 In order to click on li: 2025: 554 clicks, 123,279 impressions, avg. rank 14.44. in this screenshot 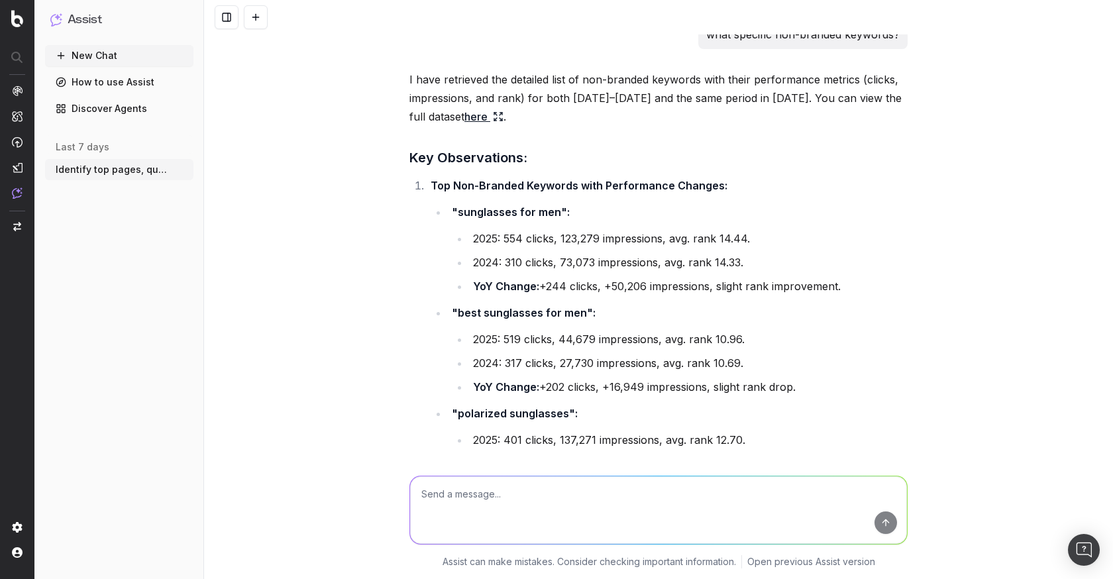, I will do `click(688, 238)`.